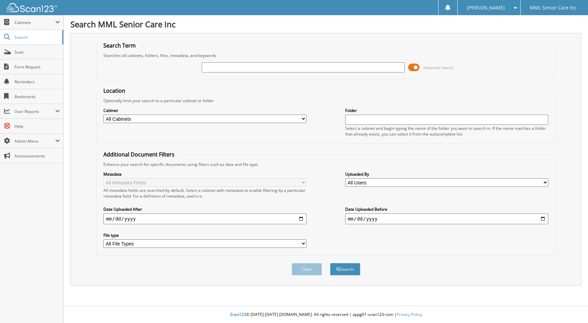 This screenshot has width=588, height=323. What do you see at coordinates (307, 269) in the screenshot?
I see `button: Clear` at bounding box center [307, 269].